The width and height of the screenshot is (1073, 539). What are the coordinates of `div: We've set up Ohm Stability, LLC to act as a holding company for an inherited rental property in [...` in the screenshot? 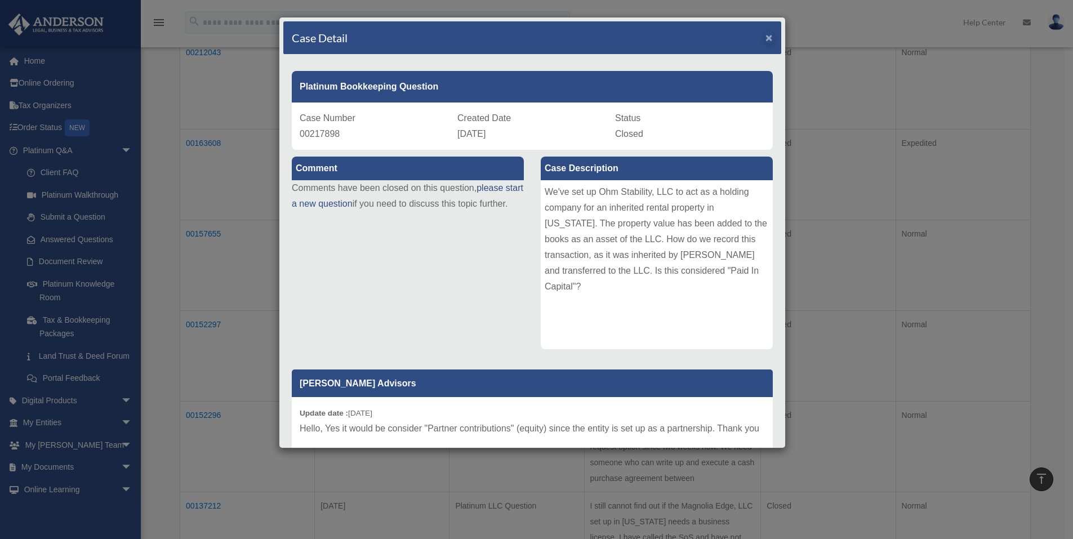 It's located at (657, 265).